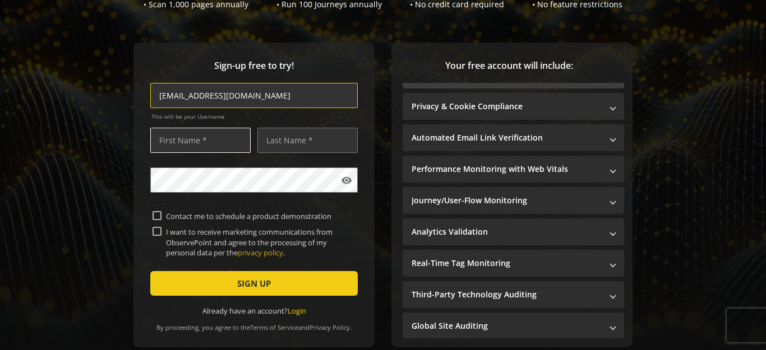 This screenshot has width=766, height=350. I want to click on mat-expansion-panel-header: Global Site Auditing, so click(513, 326).